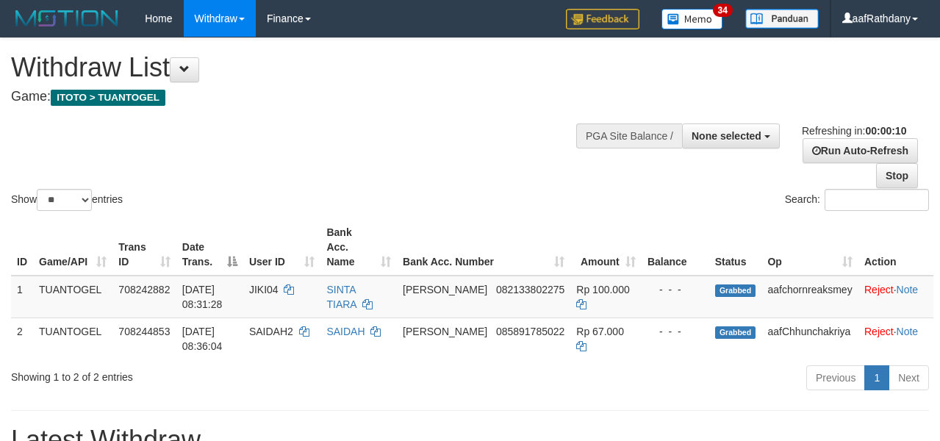 Image resolution: width=940 pixels, height=441 pixels. What do you see at coordinates (144, 247) in the screenshot?
I see `th: Trans ID: activate to sort column ascending` at bounding box center [144, 247].